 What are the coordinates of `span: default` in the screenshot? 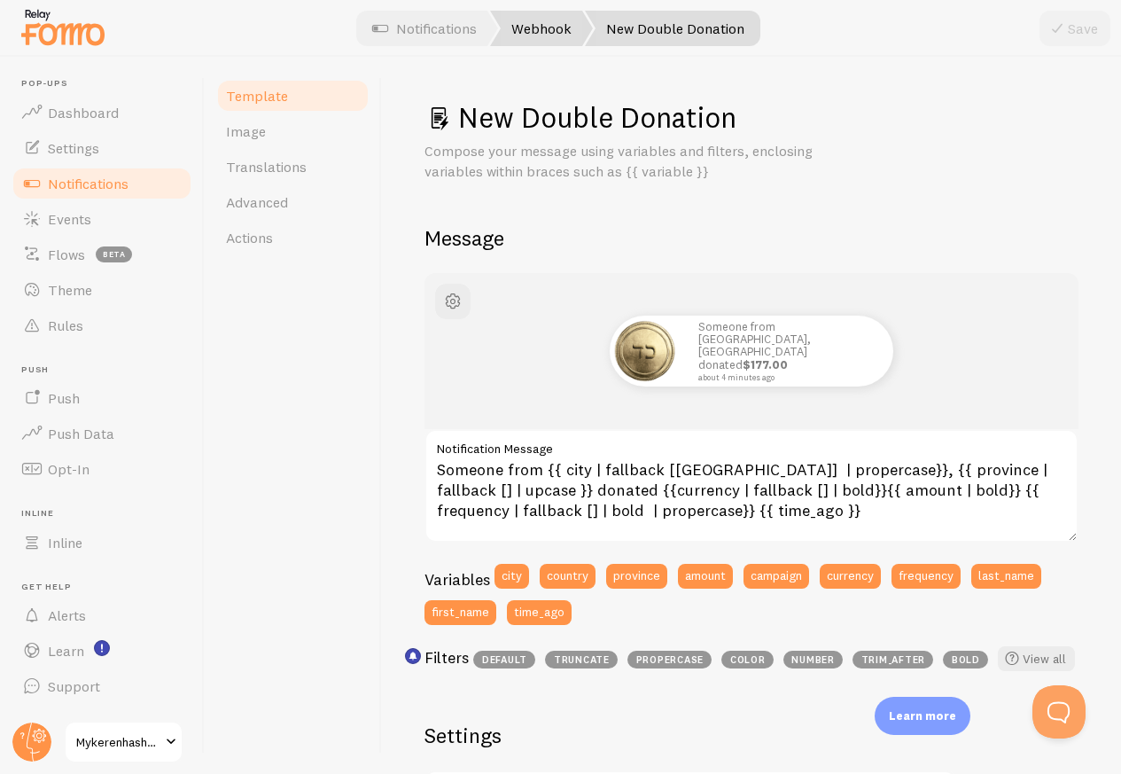 It's located at (504, 660).